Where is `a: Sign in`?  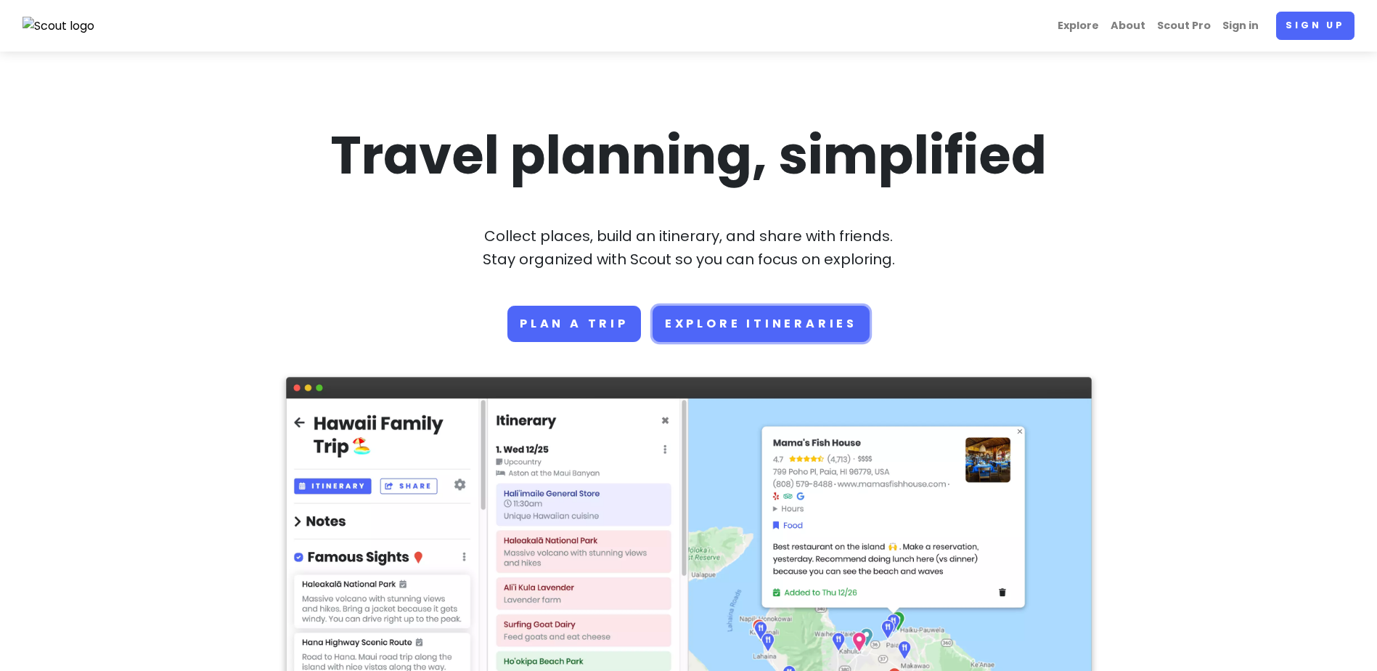 a: Sign in is located at coordinates (1241, 25).